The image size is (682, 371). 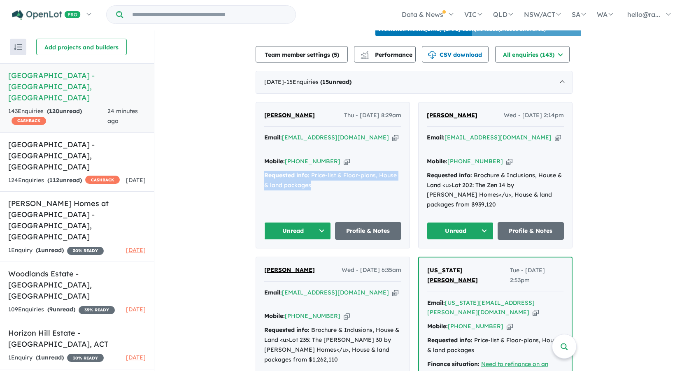 I want to click on b: Promotion Month:, so click(x=402, y=29).